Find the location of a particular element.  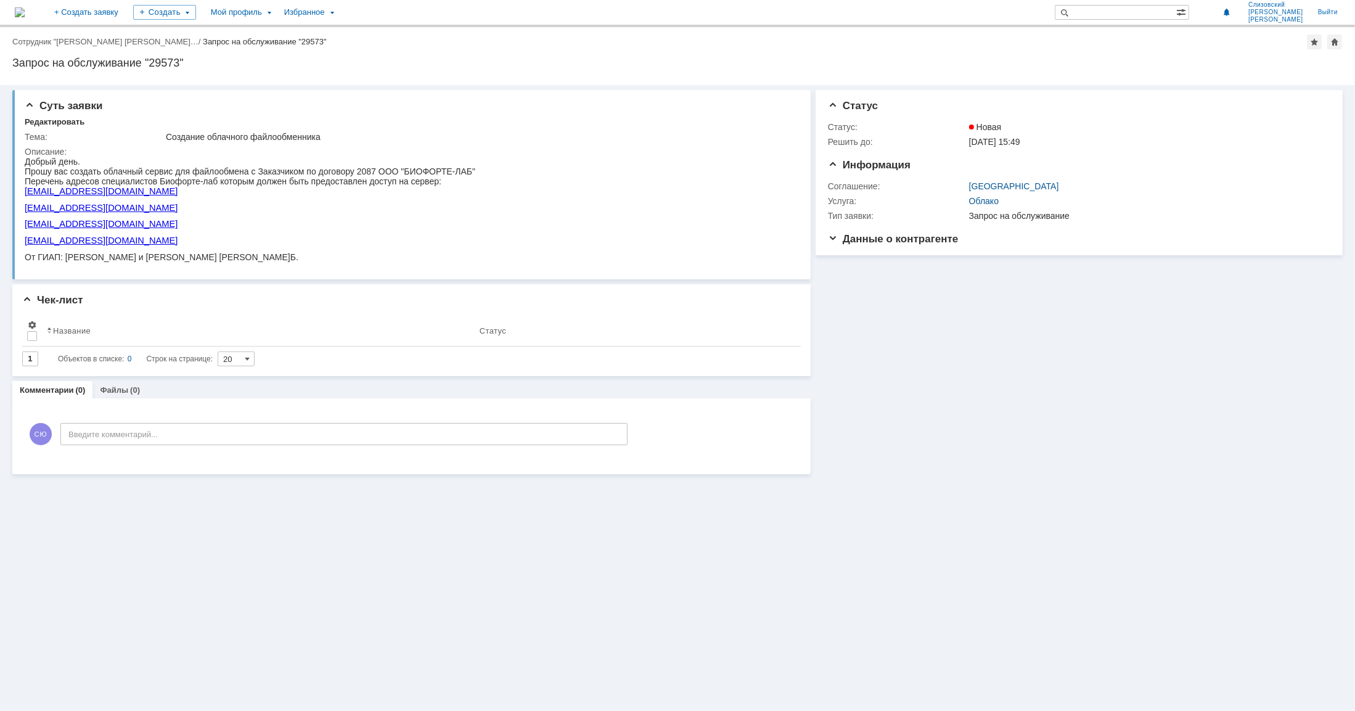

th: Статус is located at coordinates (633, 330).